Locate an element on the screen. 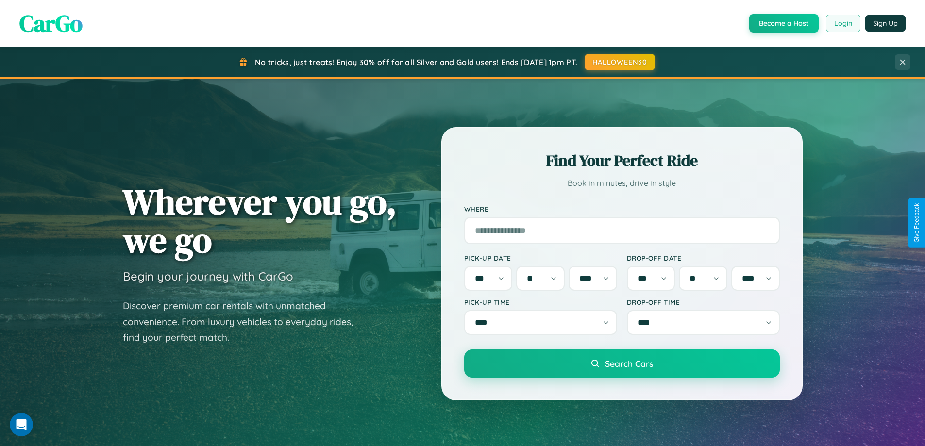  label: Drop-off Time is located at coordinates (703, 302).